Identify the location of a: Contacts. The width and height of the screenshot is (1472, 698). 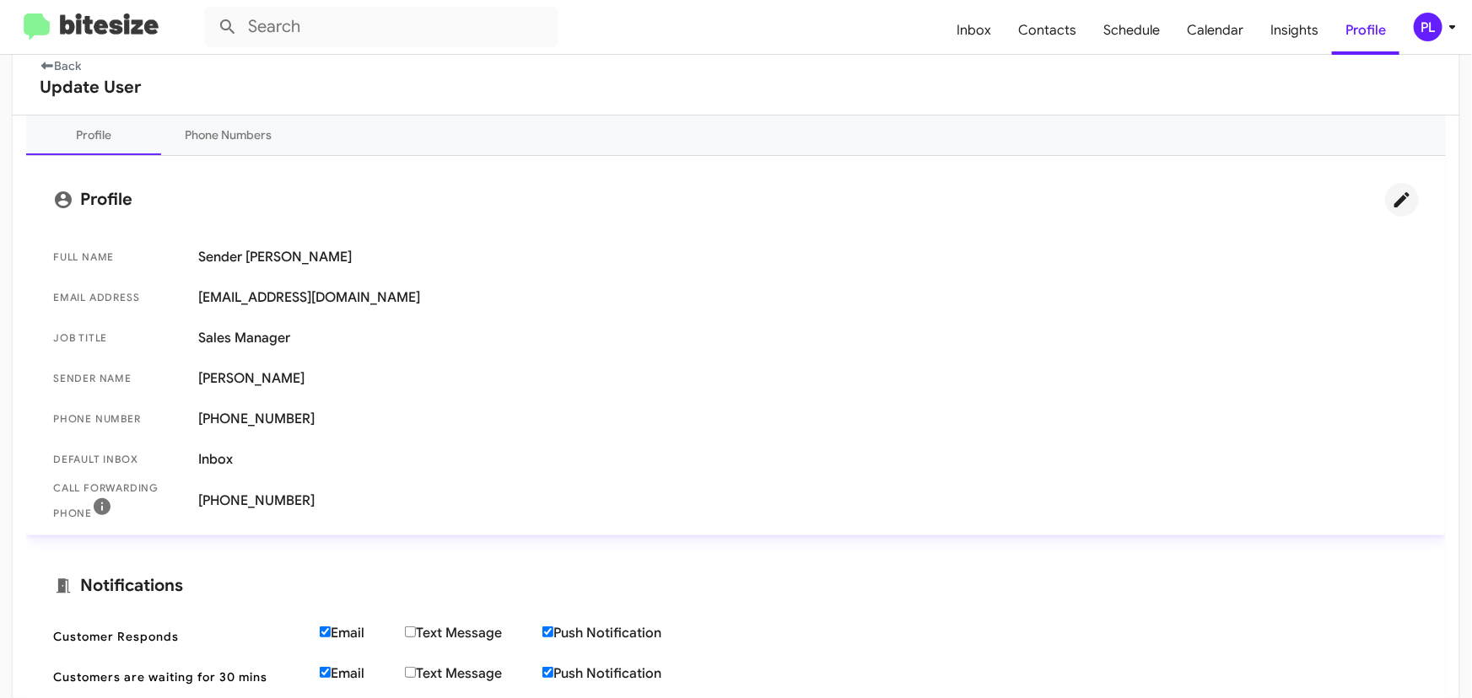
(1047, 30).